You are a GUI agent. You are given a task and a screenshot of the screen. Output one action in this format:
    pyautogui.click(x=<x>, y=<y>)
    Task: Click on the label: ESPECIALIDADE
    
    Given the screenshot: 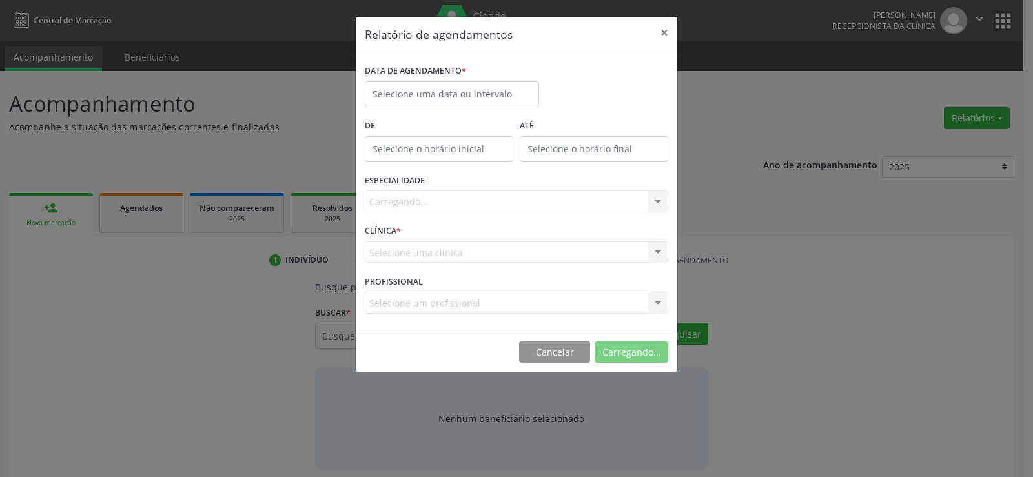 What is the action you would take?
    pyautogui.click(x=394, y=181)
    